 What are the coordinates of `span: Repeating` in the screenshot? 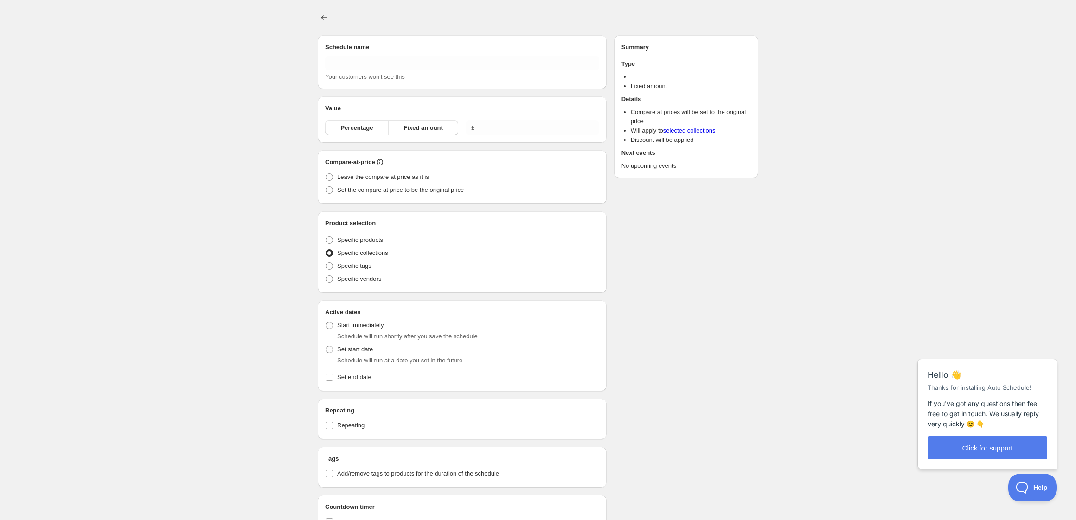 It's located at (351, 425).